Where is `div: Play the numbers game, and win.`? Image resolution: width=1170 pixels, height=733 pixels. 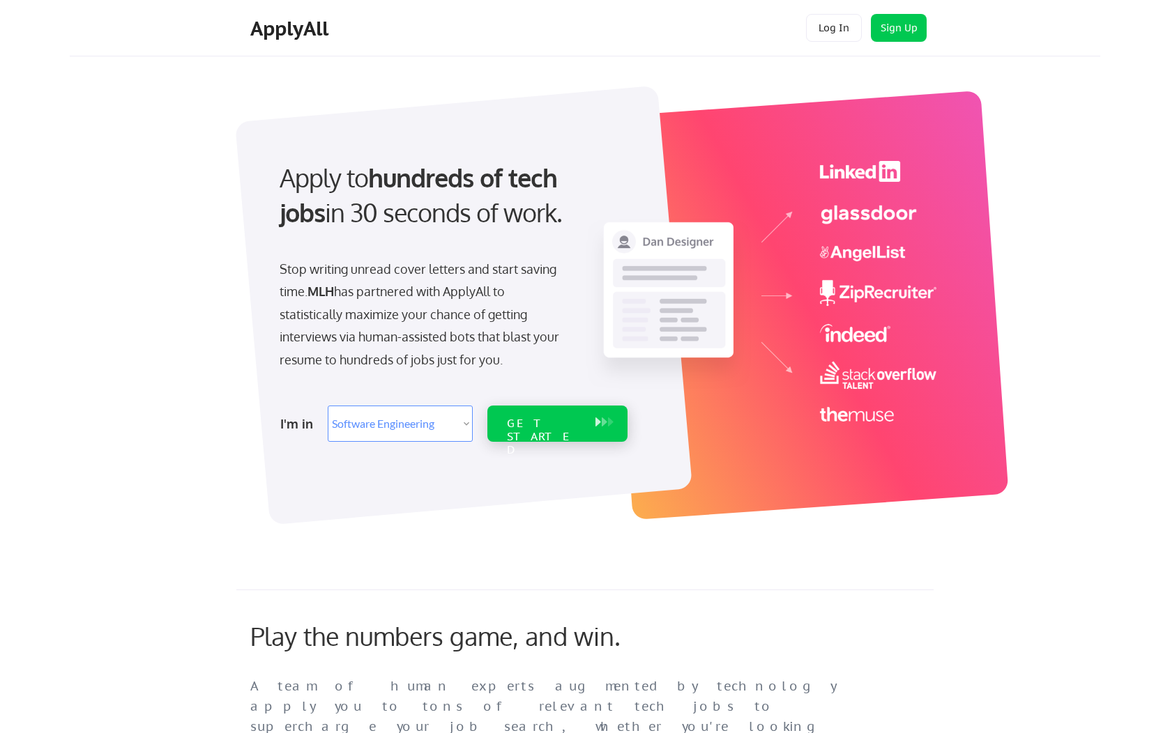
div: Play the numbers game, and win. is located at coordinates (466, 636).